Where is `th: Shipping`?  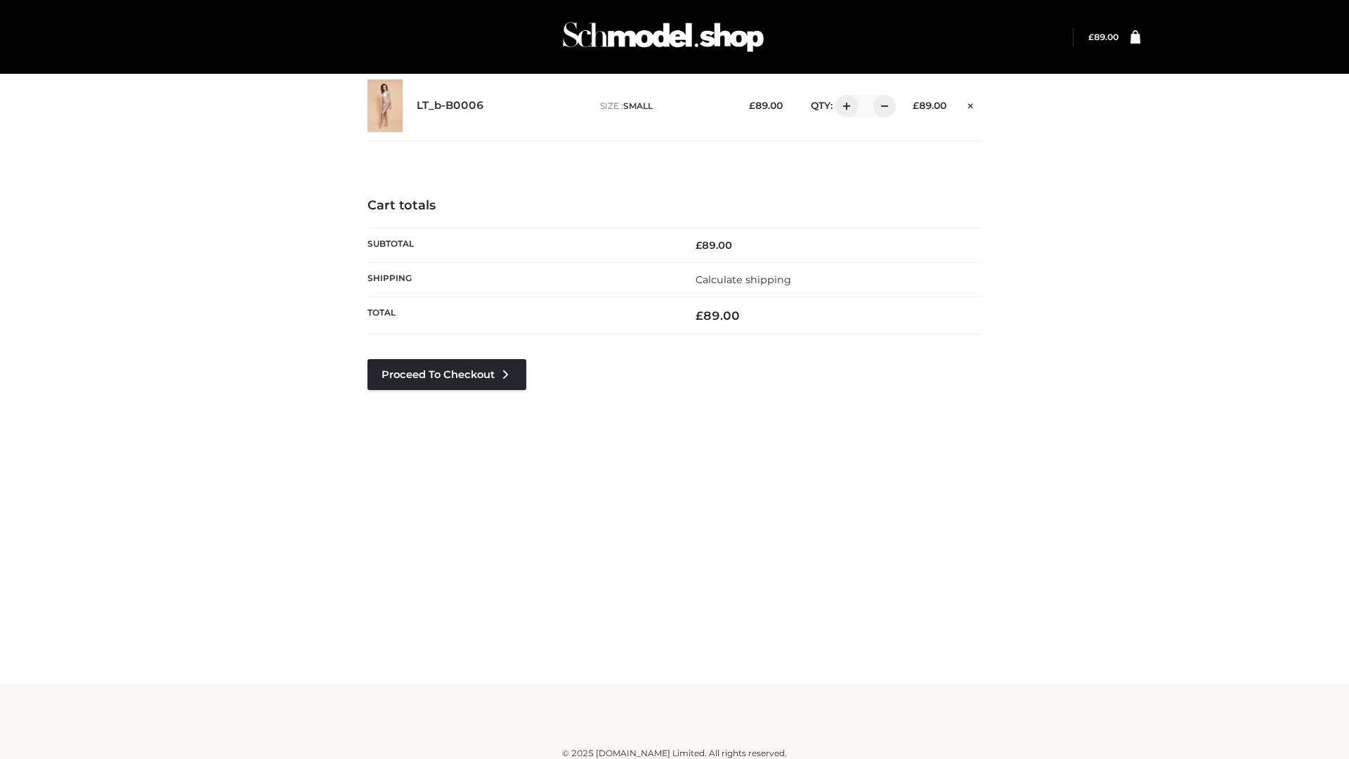
th: Shipping is located at coordinates (521, 279).